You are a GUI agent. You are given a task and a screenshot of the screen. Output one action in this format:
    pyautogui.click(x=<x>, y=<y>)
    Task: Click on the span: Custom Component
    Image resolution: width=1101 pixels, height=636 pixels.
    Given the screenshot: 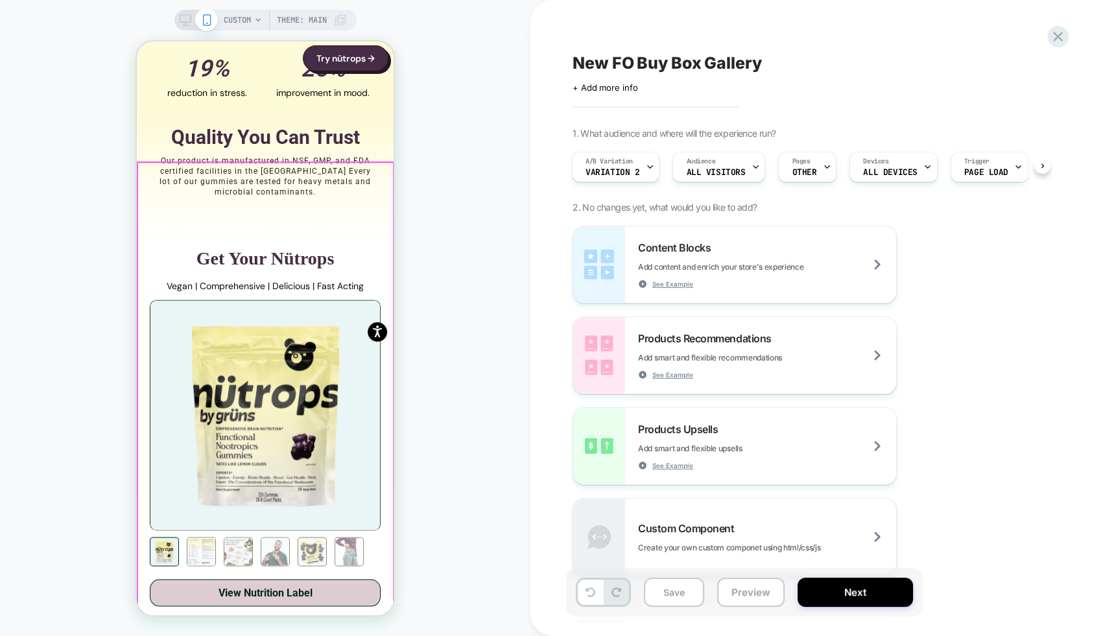 What is the action you would take?
    pyautogui.click(x=689, y=528)
    